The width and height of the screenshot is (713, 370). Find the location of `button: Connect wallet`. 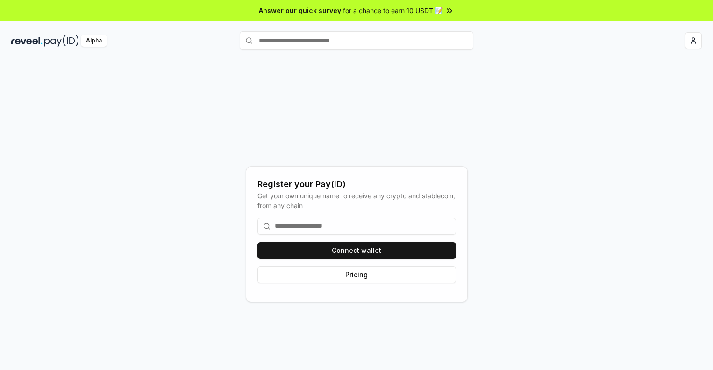

button: Connect wallet is located at coordinates (356, 251).